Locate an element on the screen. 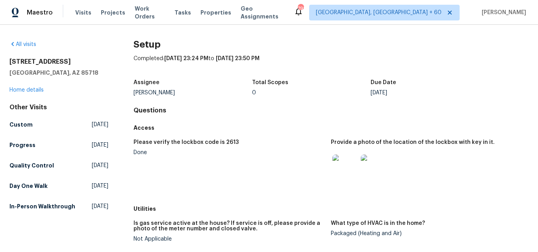 The height and width of the screenshot is (252, 538). div: 792 is located at coordinates (300, 9).